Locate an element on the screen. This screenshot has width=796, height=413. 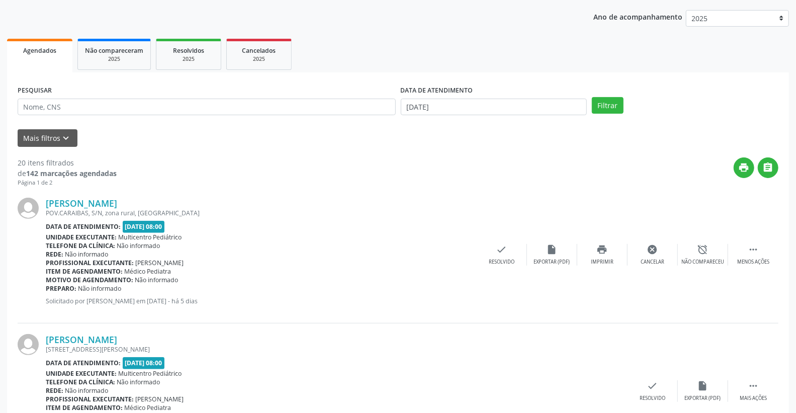
button: print is located at coordinates (744, 168).